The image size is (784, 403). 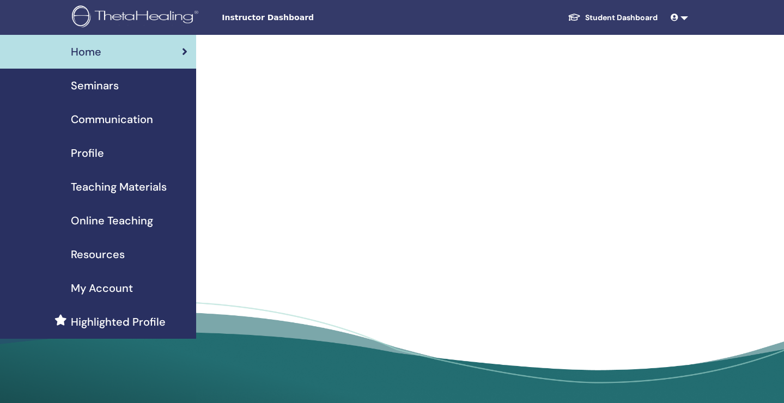 I want to click on span: Seminars, so click(x=95, y=86).